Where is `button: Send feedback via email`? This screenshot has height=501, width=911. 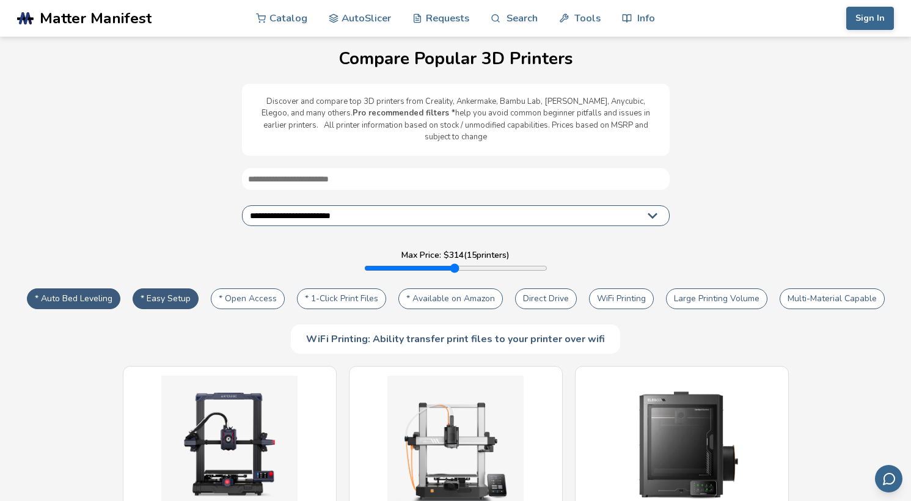
button: Send feedback via email is located at coordinates (889, 479).